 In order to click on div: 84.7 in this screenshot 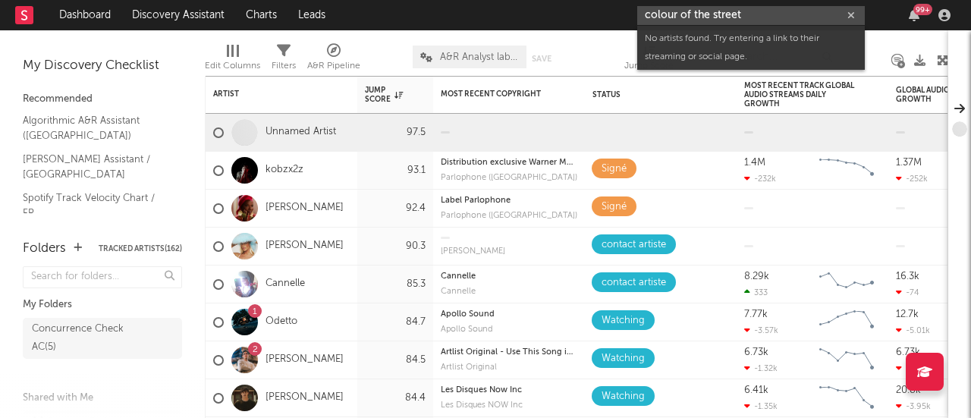, I will do `click(395, 322)`.